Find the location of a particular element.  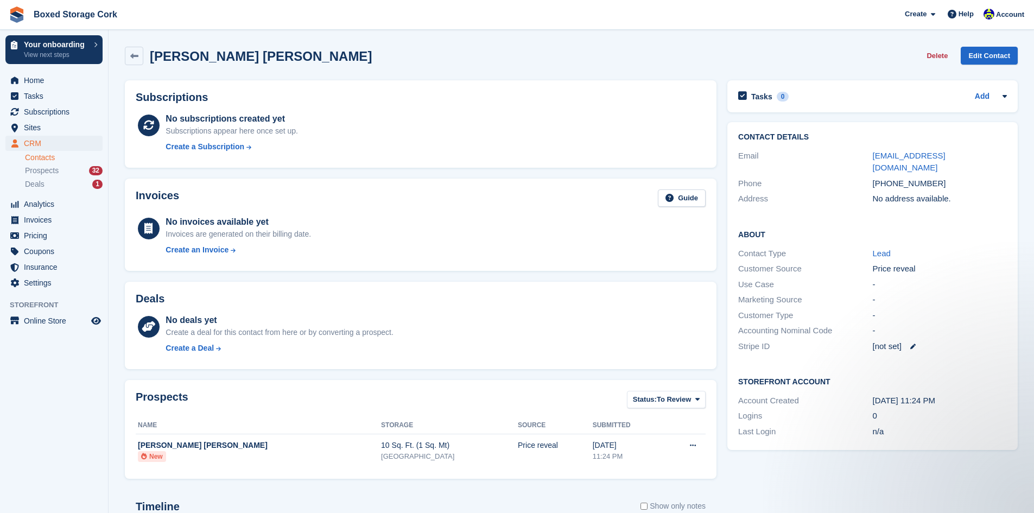

h2: Storefront Account is located at coordinates (872, 381).